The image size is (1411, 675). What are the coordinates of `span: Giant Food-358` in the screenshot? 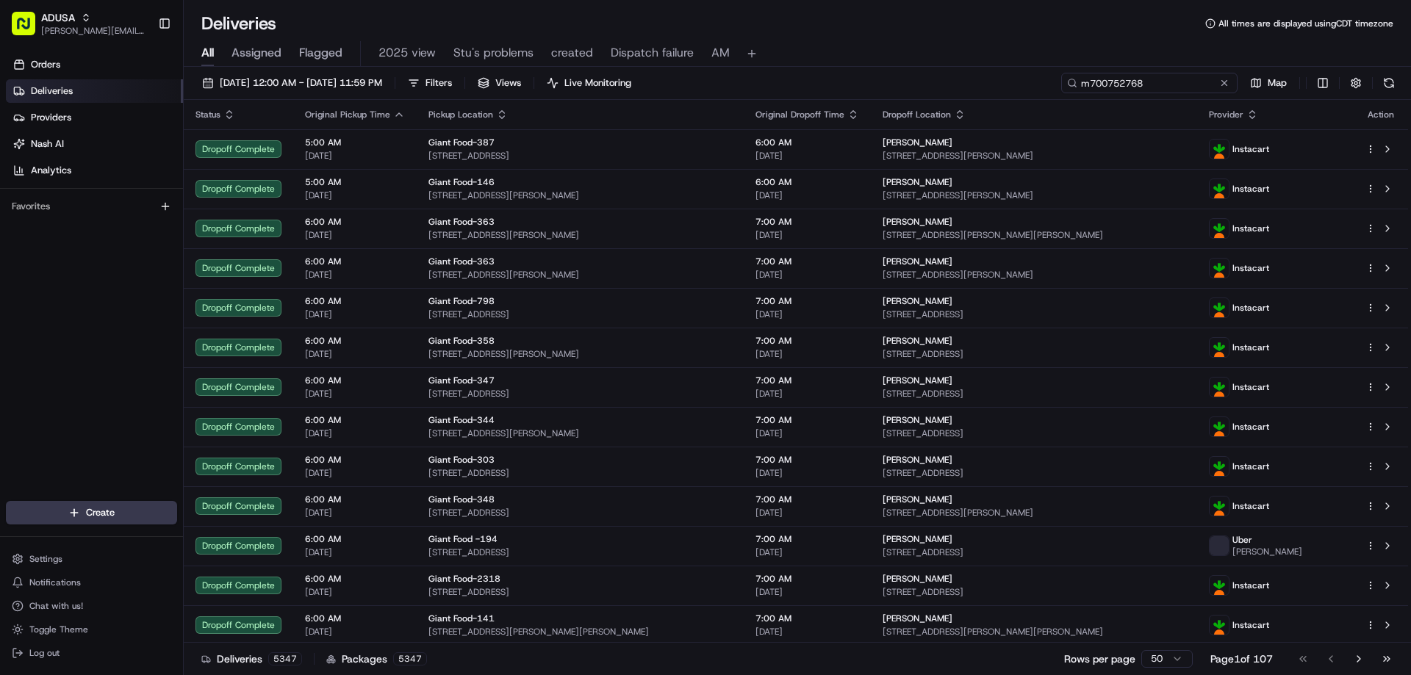 It's located at (462, 341).